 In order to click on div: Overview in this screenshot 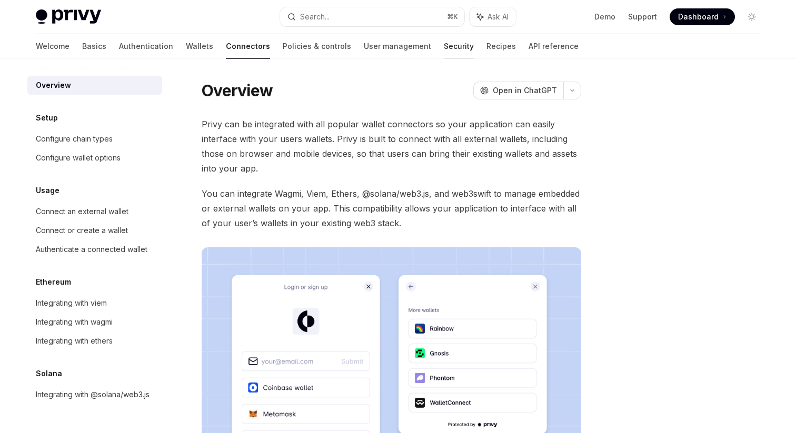, I will do `click(53, 85)`.